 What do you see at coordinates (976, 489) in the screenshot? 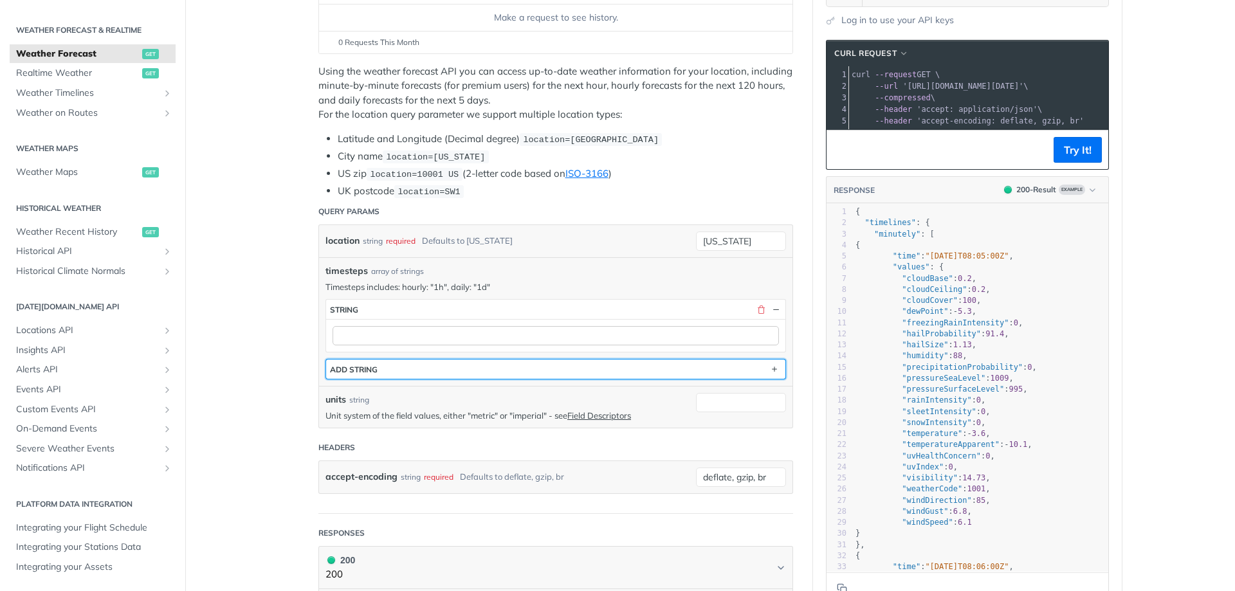
I see `span: 1001` at bounding box center [976, 489].